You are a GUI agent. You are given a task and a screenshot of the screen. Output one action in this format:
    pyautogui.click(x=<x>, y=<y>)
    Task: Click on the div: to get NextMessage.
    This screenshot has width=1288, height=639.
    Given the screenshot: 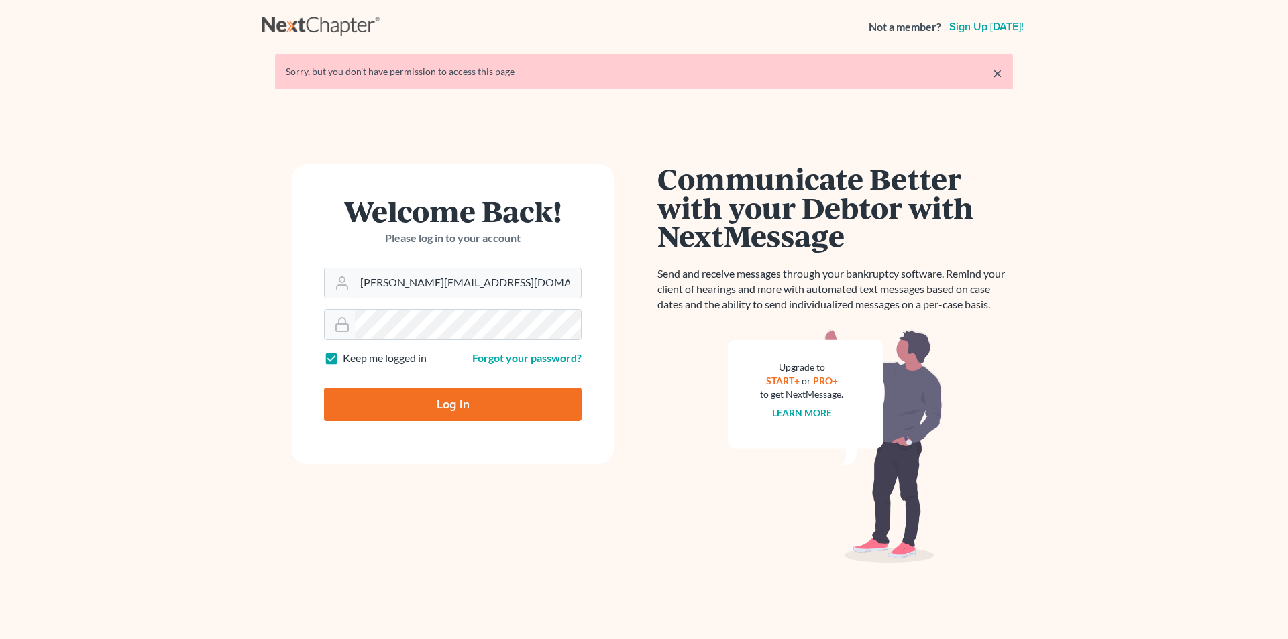 What is the action you would take?
    pyautogui.click(x=801, y=394)
    